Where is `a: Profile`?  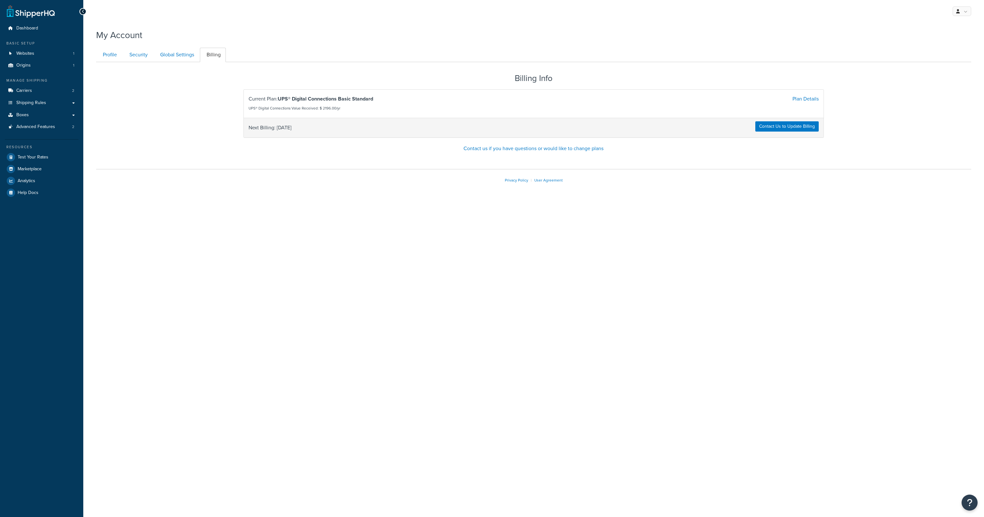 a: Profile is located at coordinates (109, 55).